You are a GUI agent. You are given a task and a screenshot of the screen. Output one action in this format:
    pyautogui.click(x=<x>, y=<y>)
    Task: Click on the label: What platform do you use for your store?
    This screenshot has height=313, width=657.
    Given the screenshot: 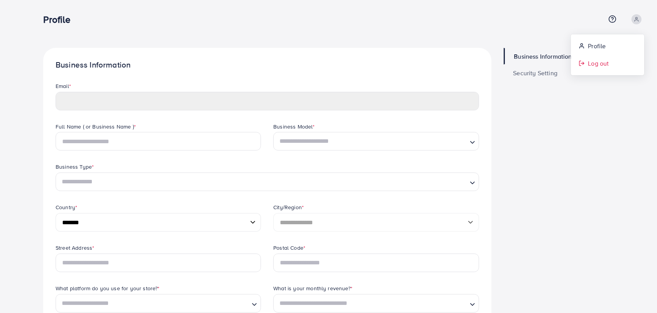 What is the action you would take?
    pyautogui.click(x=108, y=288)
    